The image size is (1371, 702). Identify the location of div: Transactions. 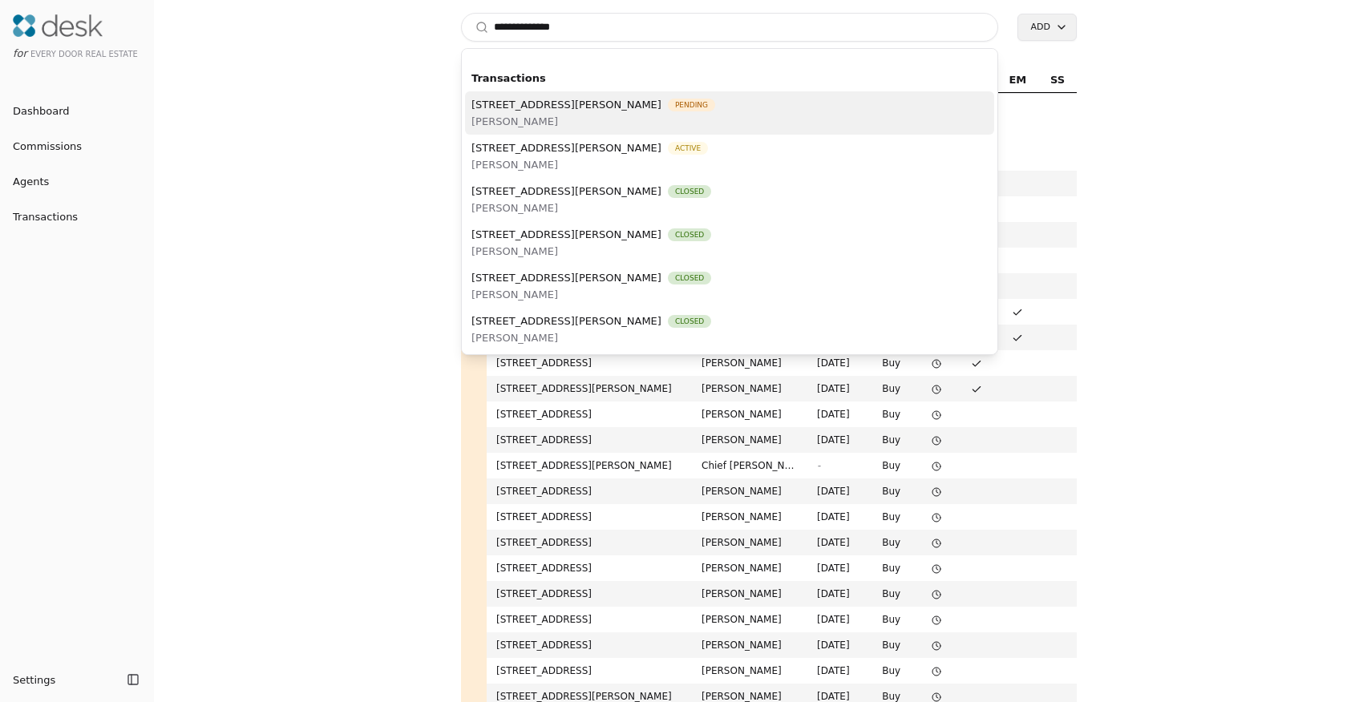
(729, 78).